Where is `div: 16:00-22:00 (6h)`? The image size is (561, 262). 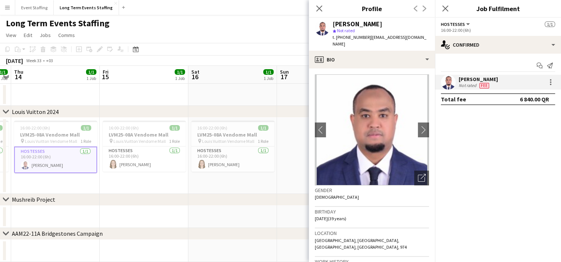
div: 16:00-22:00 (6h) is located at coordinates (498, 30).